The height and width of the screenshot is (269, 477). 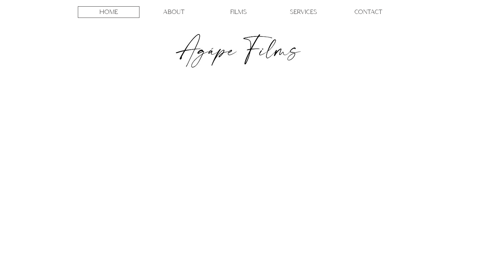 I want to click on p: ABOUT, so click(x=174, y=12).